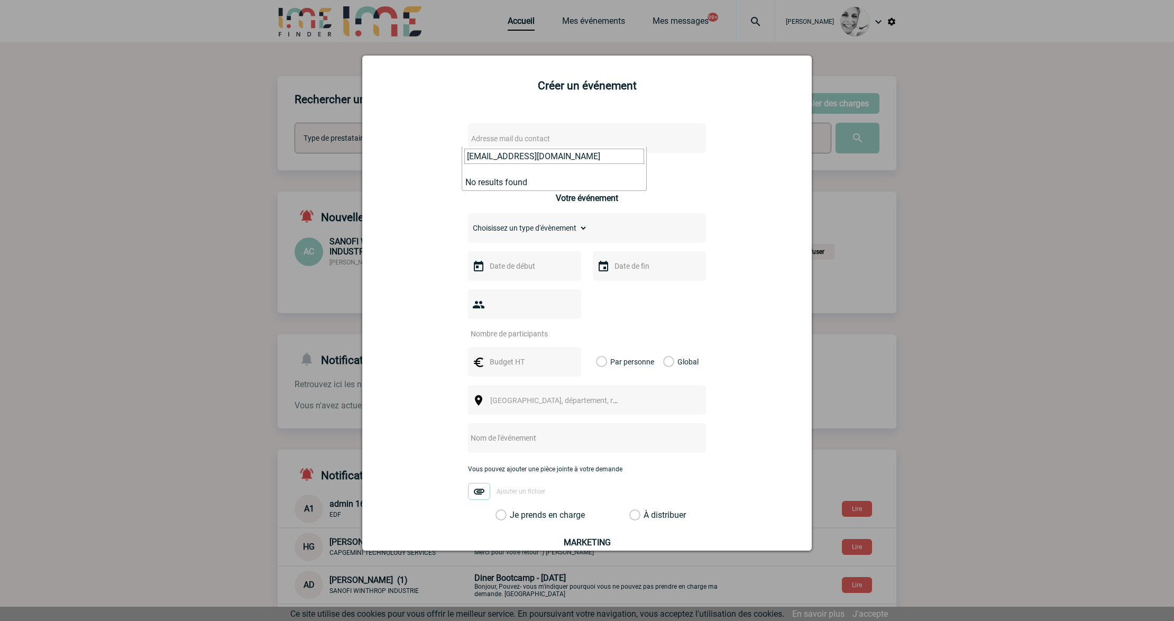 The height and width of the screenshot is (621, 1174). I want to click on input: Date de début, so click(524, 266).